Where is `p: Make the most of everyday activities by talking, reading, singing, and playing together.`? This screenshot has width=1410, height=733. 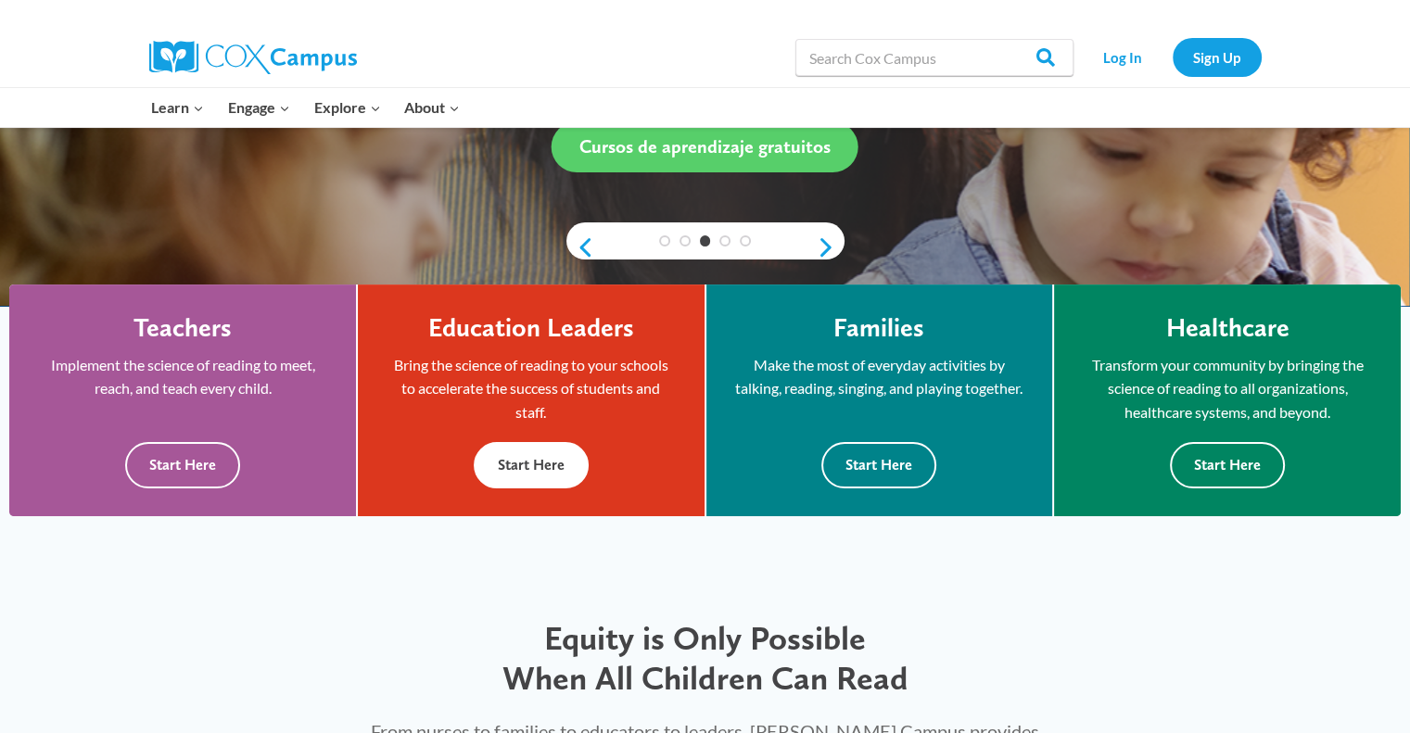
p: Make the most of everyday activities by talking, reading, singing, and playing together. is located at coordinates (879, 376).